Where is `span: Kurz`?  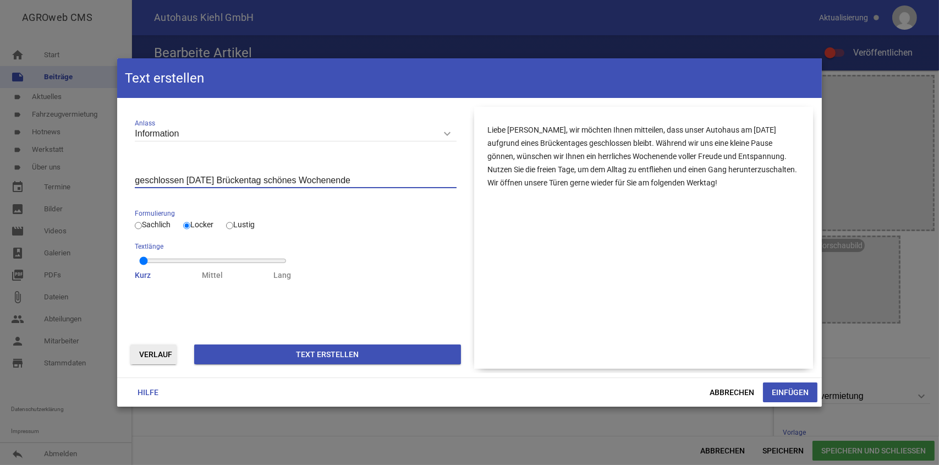 span: Kurz is located at coordinates (142, 275).